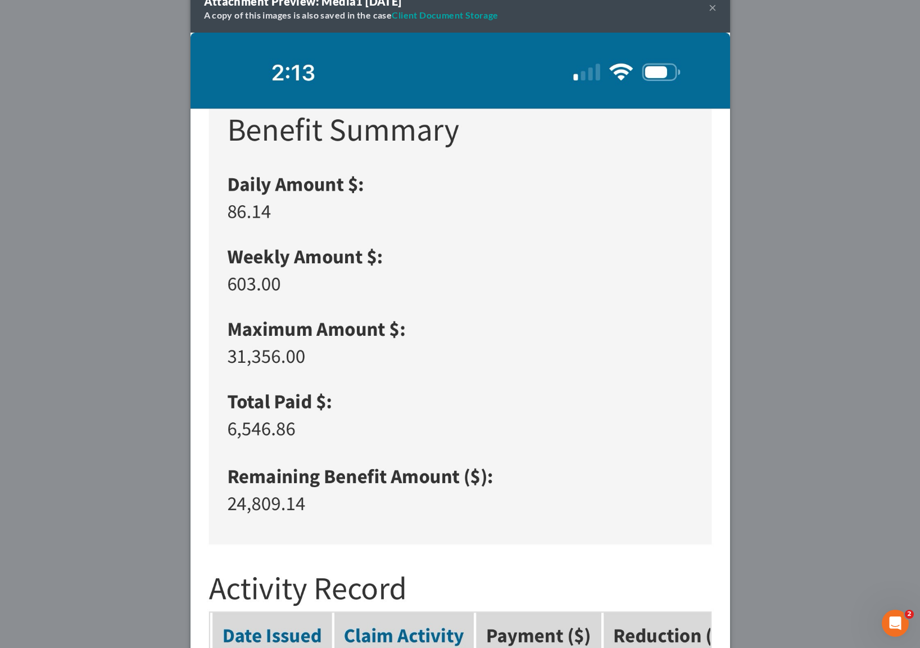 This screenshot has height=648, width=920. What do you see at coordinates (351, 15) in the screenshot?
I see `div: A copy of this images is also saved in the case` at bounding box center [351, 15].